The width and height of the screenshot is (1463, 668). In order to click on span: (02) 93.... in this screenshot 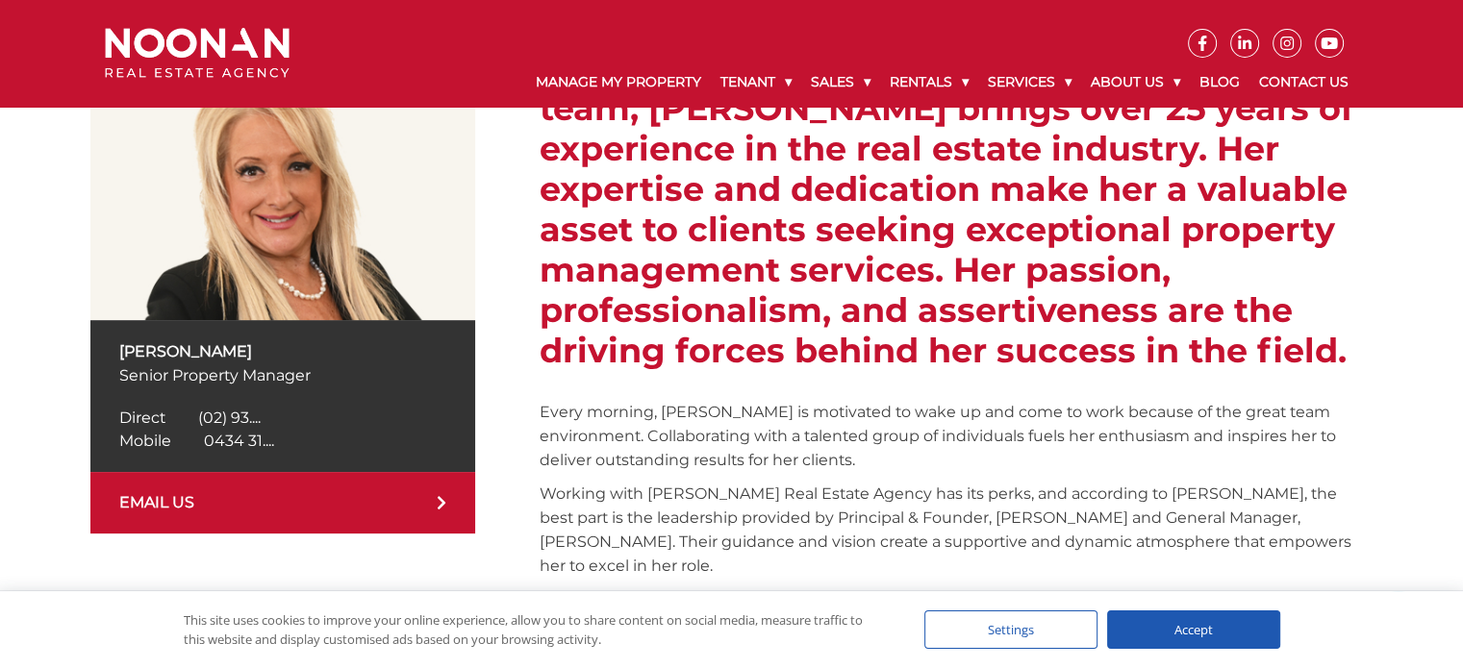, I will do `click(229, 417)`.